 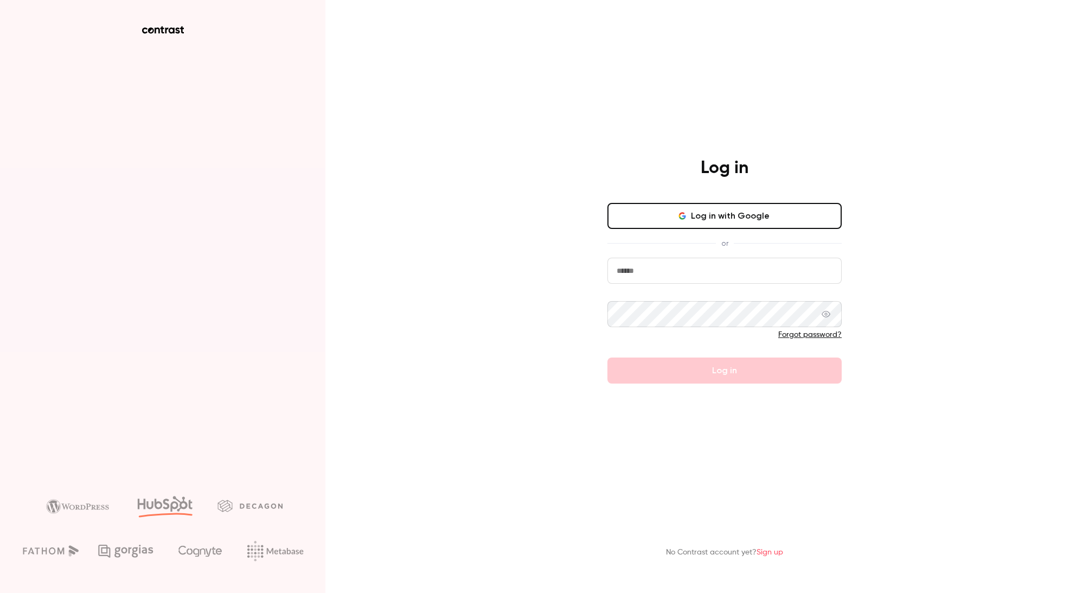 What do you see at coordinates (724, 216) in the screenshot?
I see `button: Log in with Google` at bounding box center [724, 216].